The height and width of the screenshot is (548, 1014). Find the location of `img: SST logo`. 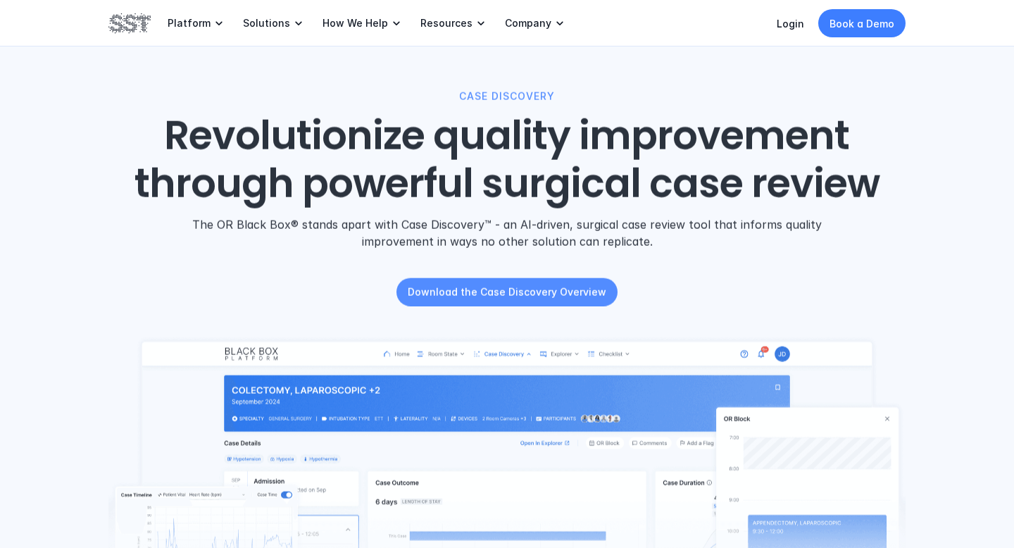

img: SST logo is located at coordinates (130, 23).